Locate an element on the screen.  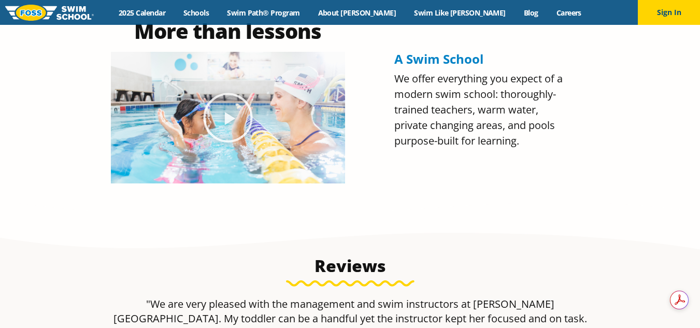
div: Play Video about Olympian Regan Smith, FOSS is located at coordinates (228, 118).